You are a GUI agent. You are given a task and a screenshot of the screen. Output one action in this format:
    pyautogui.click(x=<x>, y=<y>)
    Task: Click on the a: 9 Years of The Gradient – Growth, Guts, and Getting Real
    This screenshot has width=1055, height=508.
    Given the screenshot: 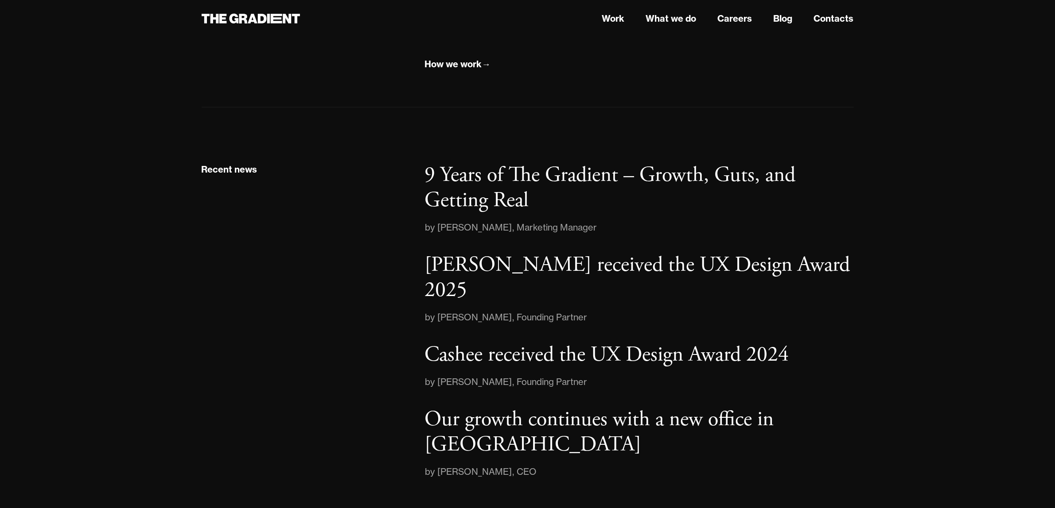 What is the action you would take?
    pyautogui.click(x=639, y=188)
    